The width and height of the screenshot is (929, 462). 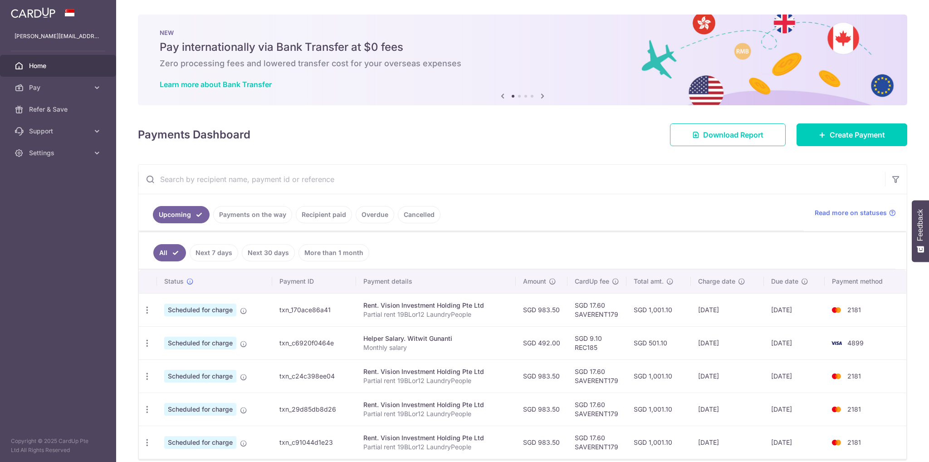 I want to click on span: Read more on statuses, so click(x=851, y=213).